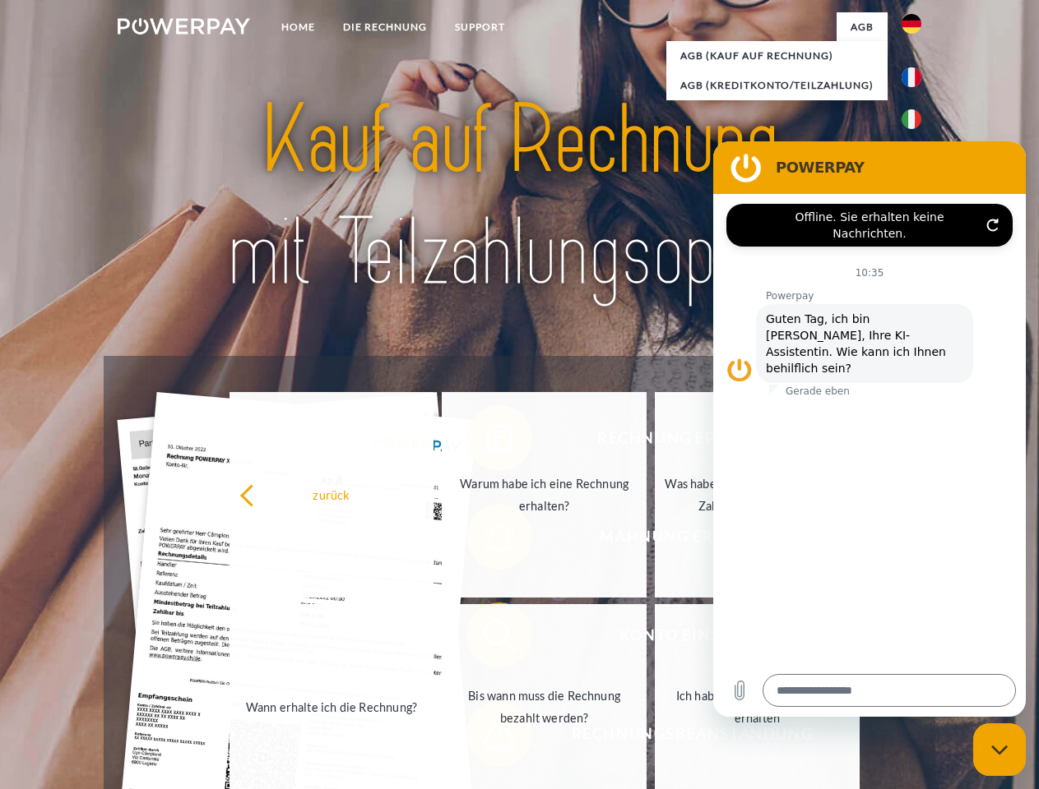  What do you see at coordinates (519, 197) in the screenshot?
I see `img: title-powerpay_de.svg` at bounding box center [519, 197].